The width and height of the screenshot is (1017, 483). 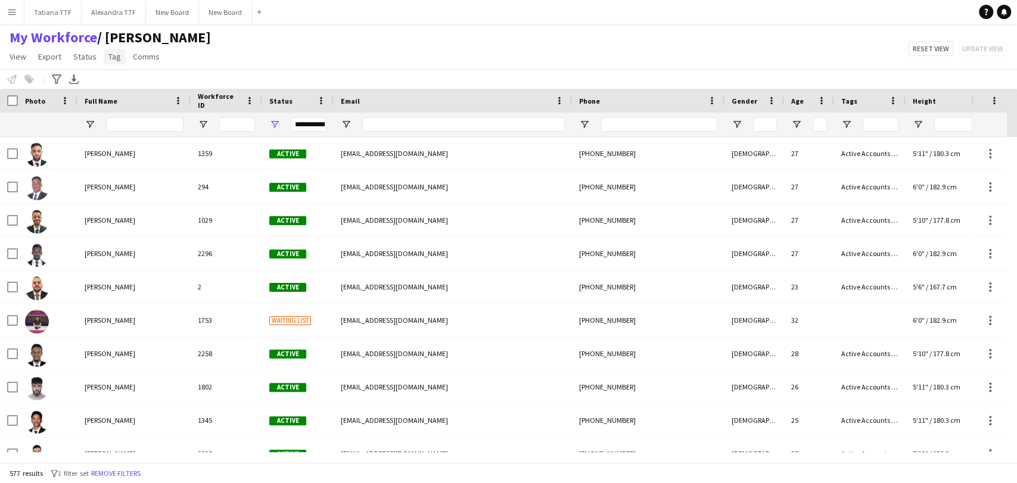 What do you see at coordinates (464, 125) in the screenshot?
I see `input: Email Filter Input` at bounding box center [464, 125].